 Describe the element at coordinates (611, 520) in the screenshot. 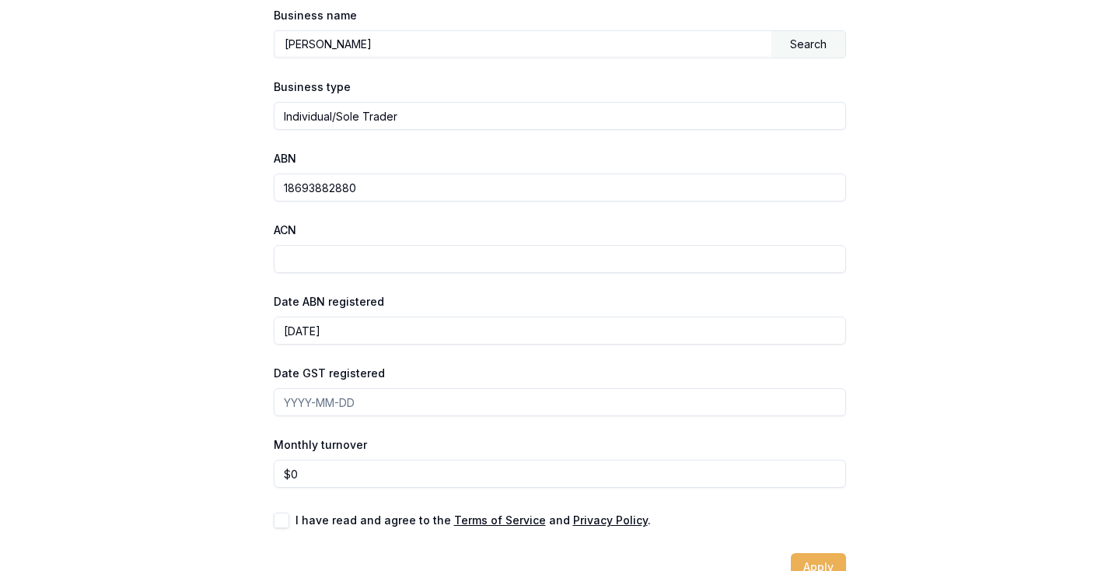

I see `u: Privacy Policy` at that location.